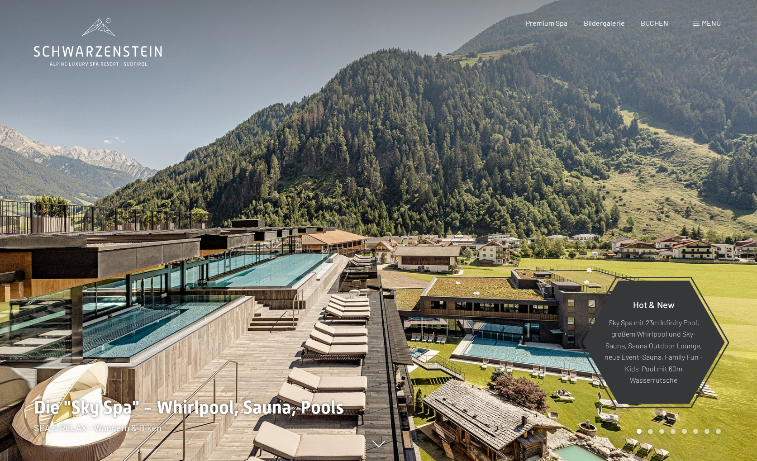  Describe the element at coordinates (695, 431) in the screenshot. I see `div: Carousel Page 6` at that location.